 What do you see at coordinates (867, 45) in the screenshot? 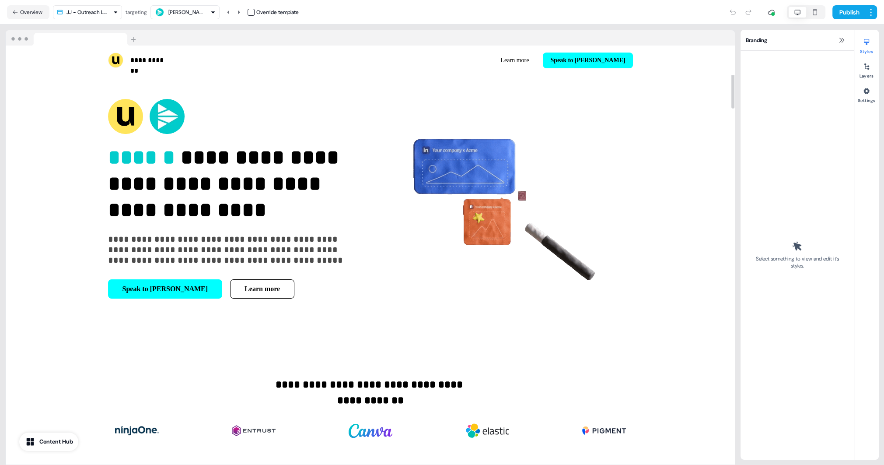
I see `button: Styles` at bounding box center [867, 45].